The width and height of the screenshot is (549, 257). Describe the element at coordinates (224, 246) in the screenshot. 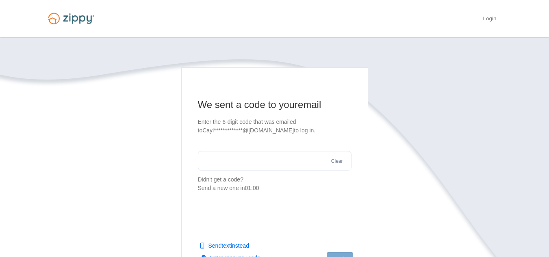

I see `button: Sendtextinstead` at that location.